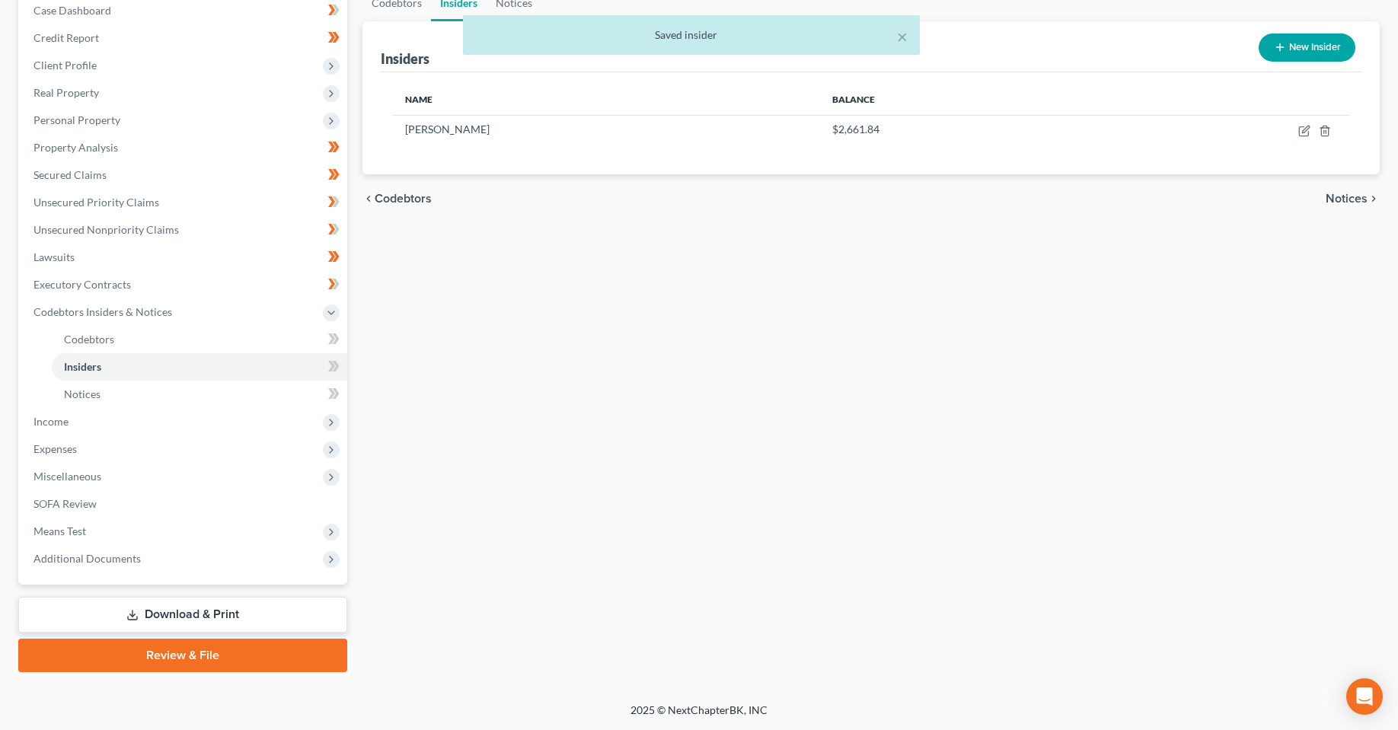 The height and width of the screenshot is (730, 1398). What do you see at coordinates (66, 92) in the screenshot?
I see `span: Real Property` at bounding box center [66, 92].